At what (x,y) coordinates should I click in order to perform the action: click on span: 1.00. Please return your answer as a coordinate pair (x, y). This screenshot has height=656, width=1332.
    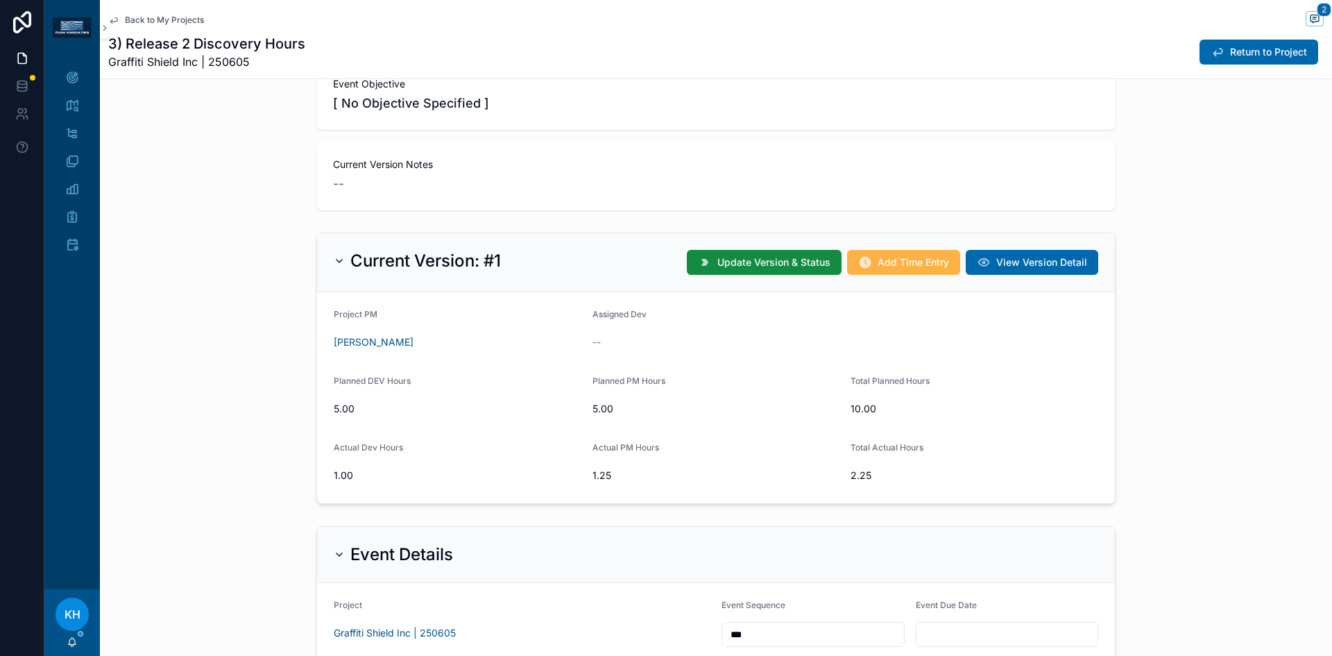
    Looking at the image, I should click on (457, 475).